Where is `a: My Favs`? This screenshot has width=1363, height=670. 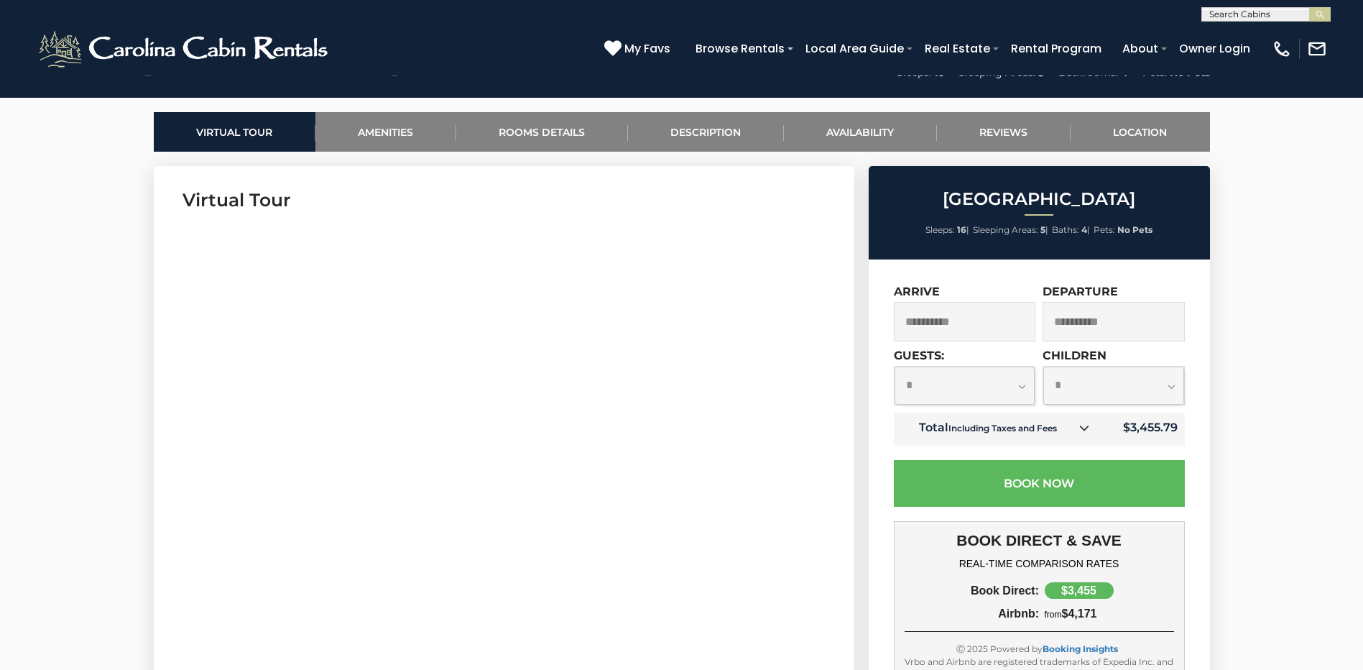 a: My Favs is located at coordinates (639, 49).